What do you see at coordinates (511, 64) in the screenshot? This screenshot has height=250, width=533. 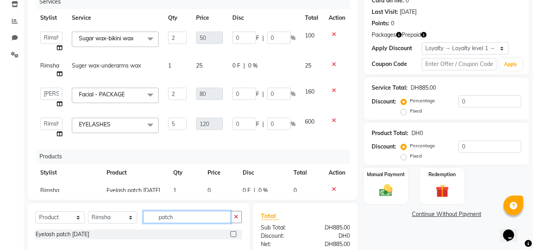 I see `button: Apply` at bounding box center [511, 64].